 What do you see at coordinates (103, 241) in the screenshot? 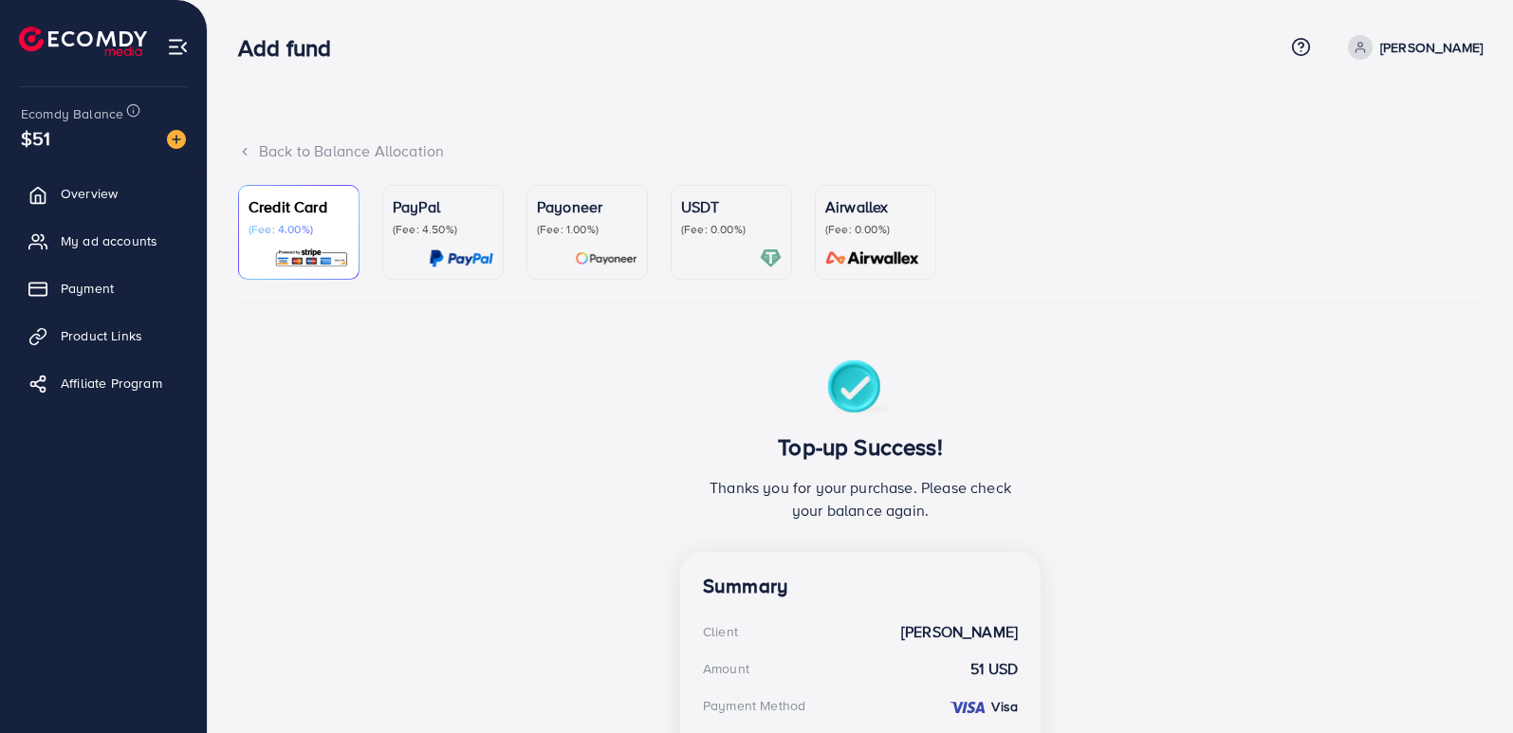
I see `a: My ad accounts` at bounding box center [103, 241].